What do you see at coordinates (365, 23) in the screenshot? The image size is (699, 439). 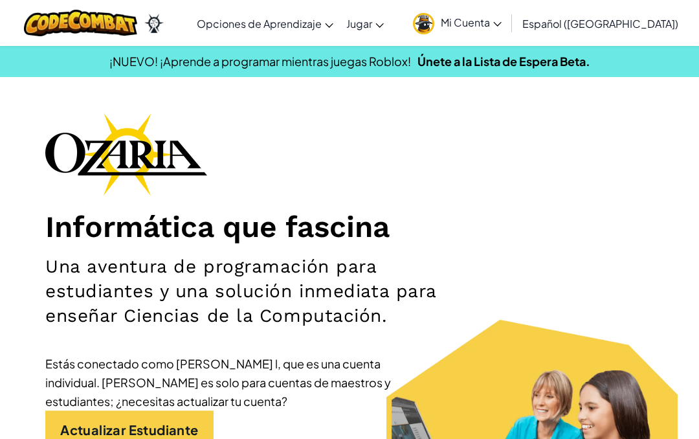 I see `a: Jugar` at bounding box center [365, 23].